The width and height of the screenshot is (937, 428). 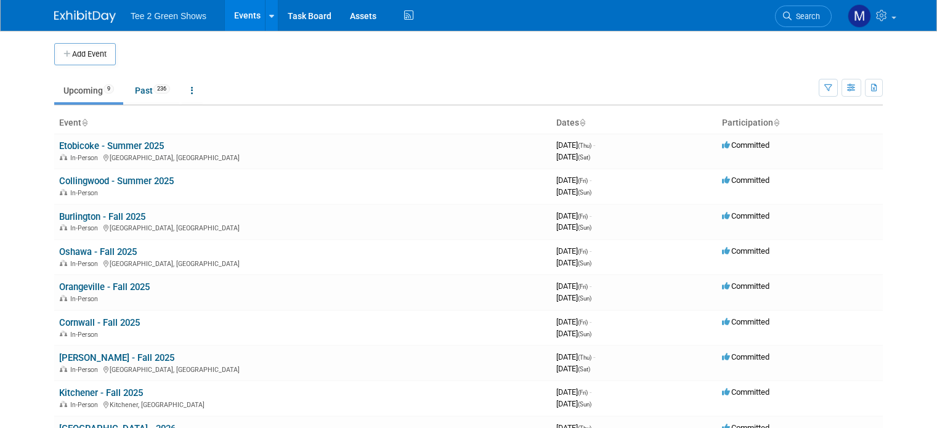 I want to click on a: Sort by Participation Type, so click(x=776, y=123).